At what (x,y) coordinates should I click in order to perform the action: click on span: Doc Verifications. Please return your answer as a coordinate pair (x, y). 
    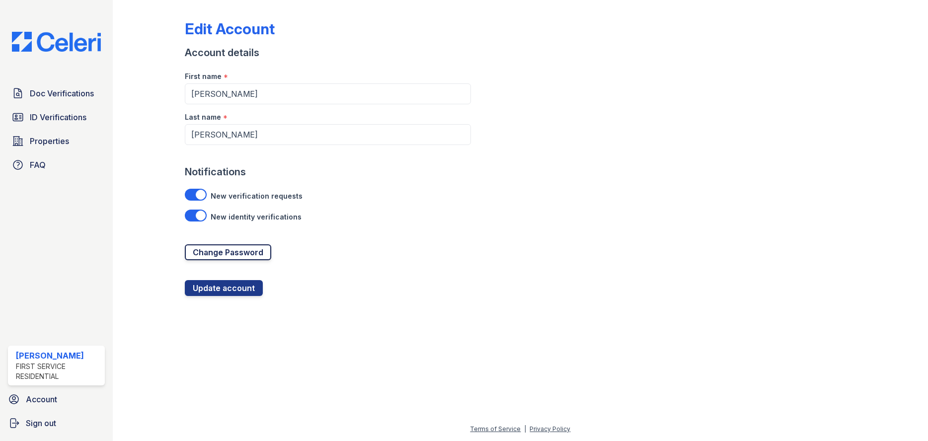
    Looking at the image, I should click on (62, 93).